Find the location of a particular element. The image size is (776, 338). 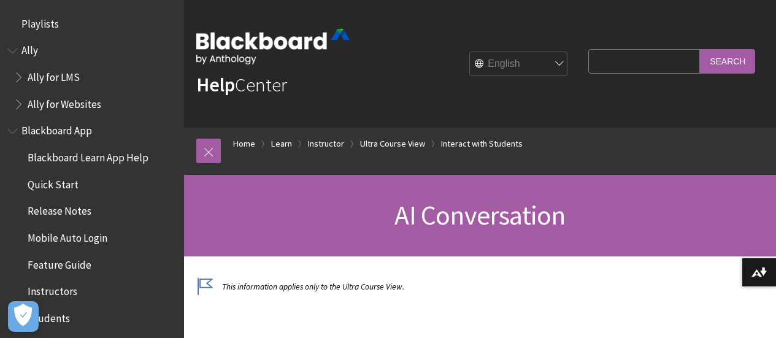

span: Playlists is located at coordinates (40, 21).